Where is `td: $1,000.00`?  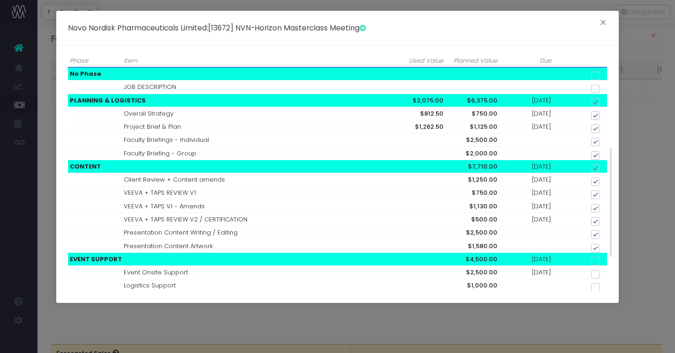
td: $1,000.00 is located at coordinates (472, 286).